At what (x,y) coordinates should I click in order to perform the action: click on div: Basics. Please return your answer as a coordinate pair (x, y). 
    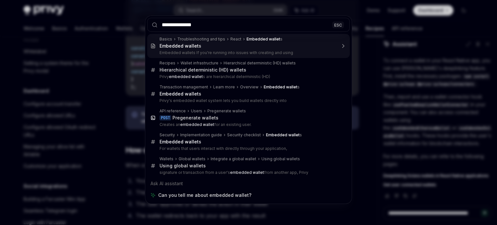
    Looking at the image, I should click on (166, 39).